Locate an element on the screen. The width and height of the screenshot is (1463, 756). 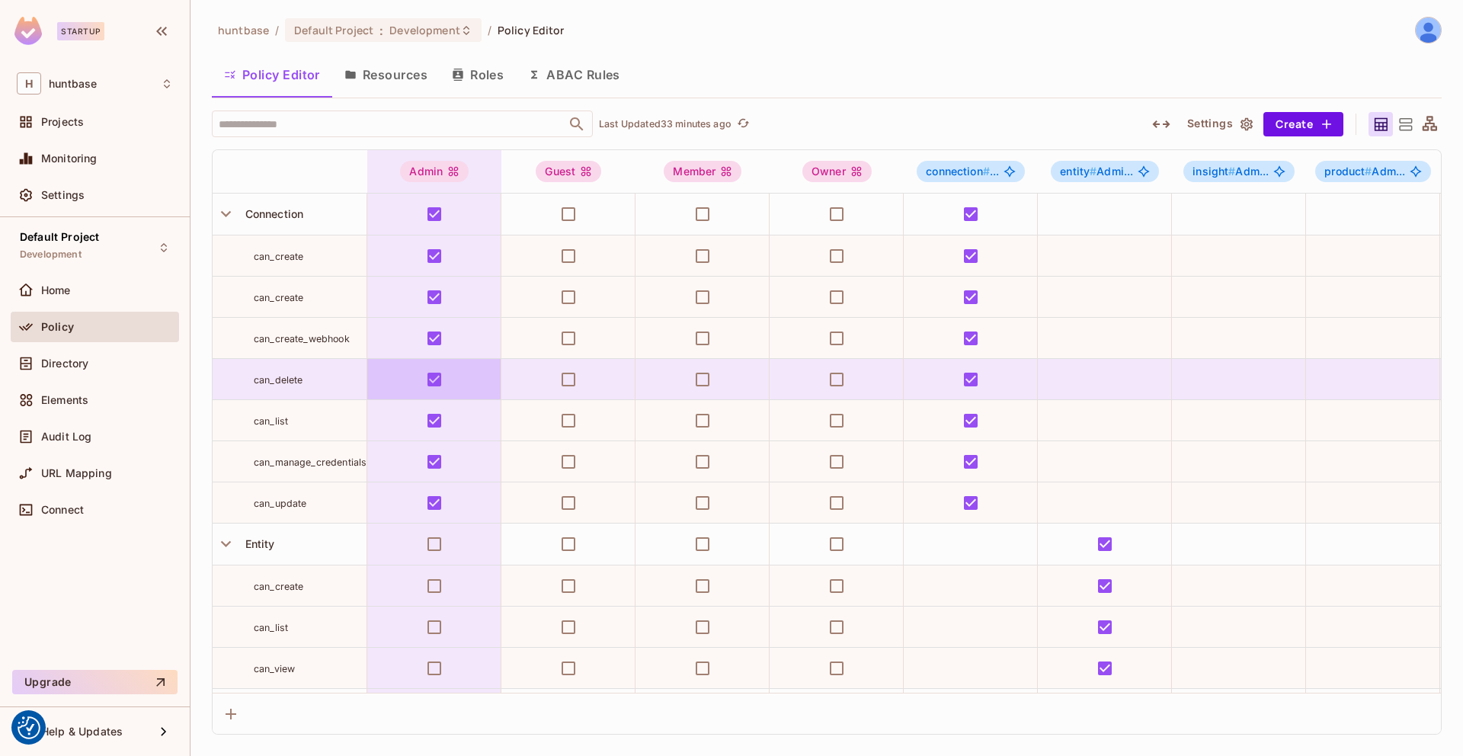
div: Member is located at coordinates (703, 171).